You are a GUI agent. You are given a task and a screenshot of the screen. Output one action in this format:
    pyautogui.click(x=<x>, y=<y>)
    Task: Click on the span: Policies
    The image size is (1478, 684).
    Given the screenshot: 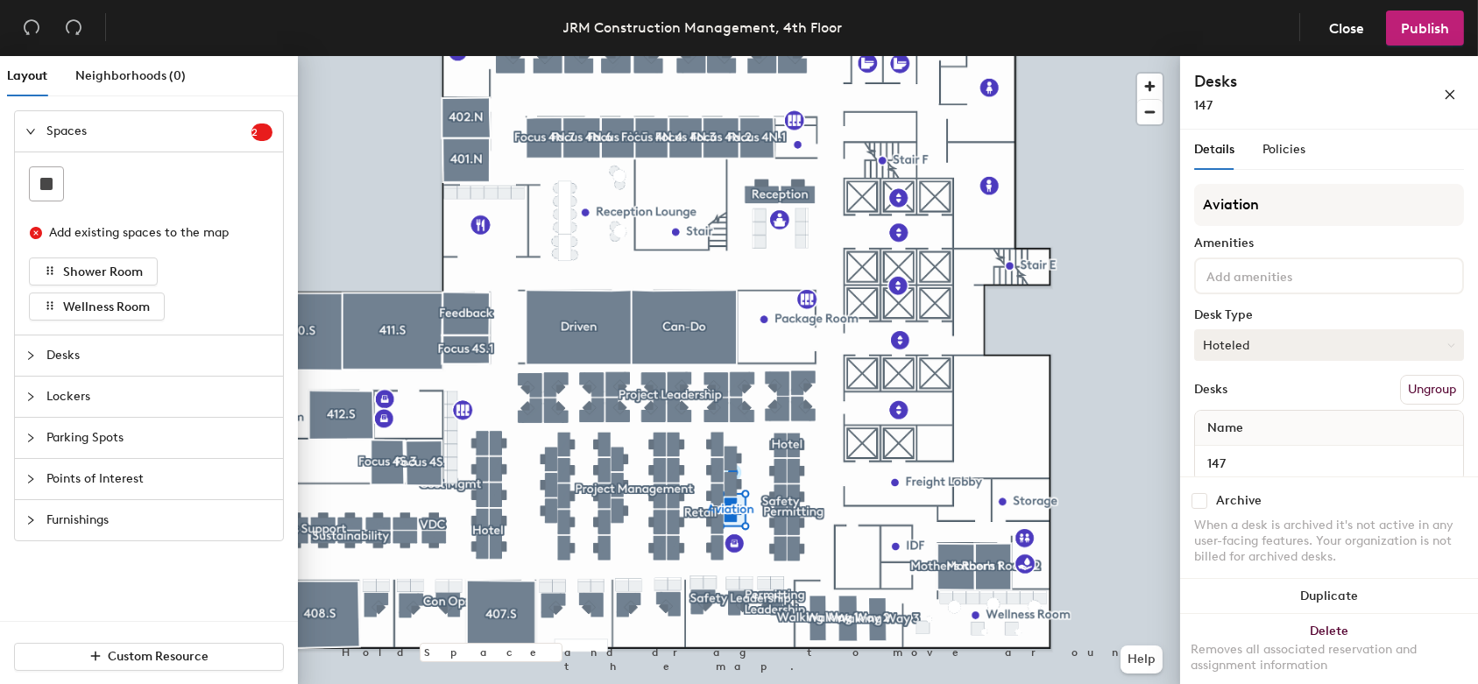 What is the action you would take?
    pyautogui.click(x=1284, y=149)
    